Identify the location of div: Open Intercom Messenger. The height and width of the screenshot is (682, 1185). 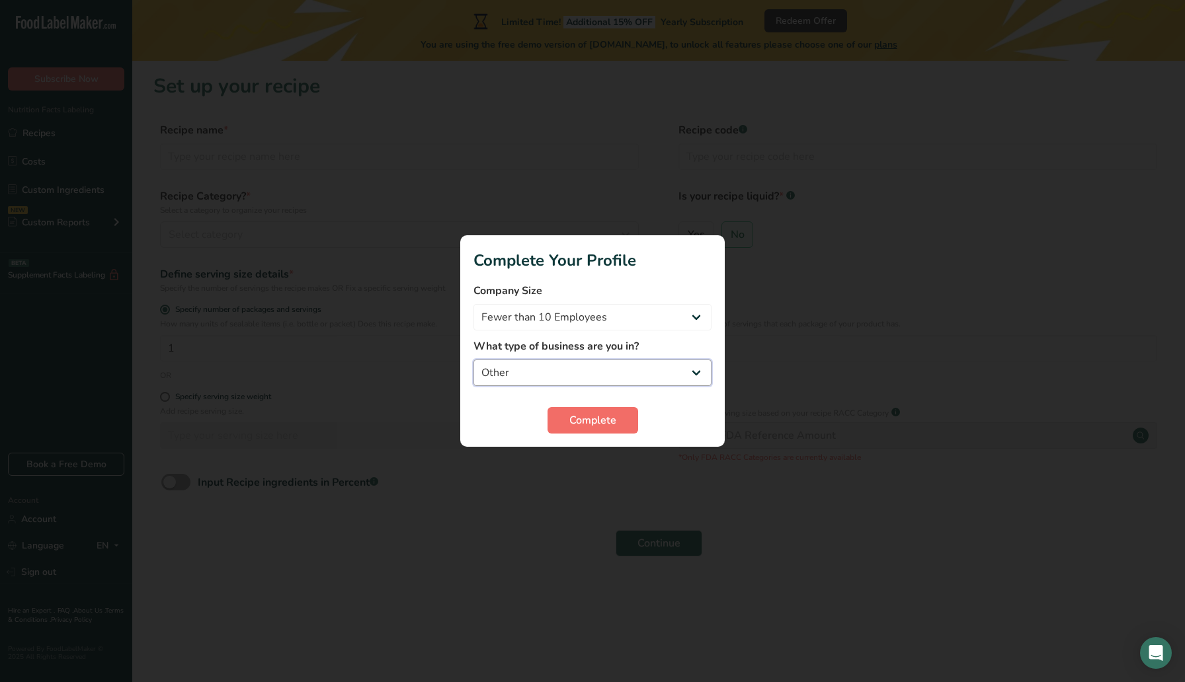
(1156, 653).